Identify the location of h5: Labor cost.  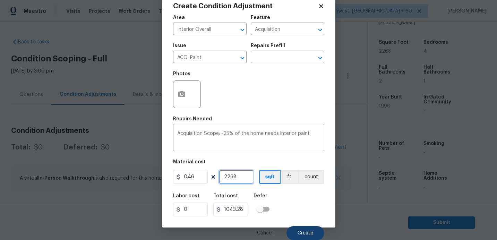
(186, 196).